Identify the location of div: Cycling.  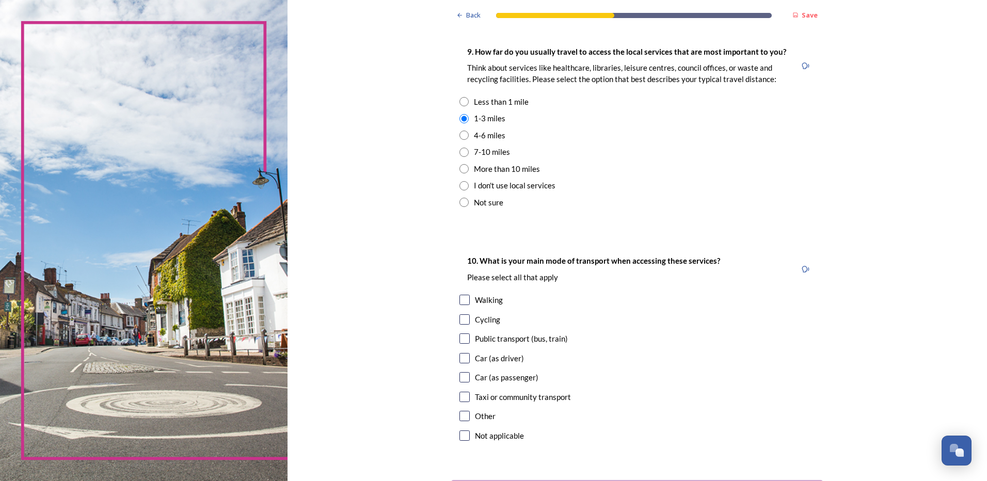
(487, 319).